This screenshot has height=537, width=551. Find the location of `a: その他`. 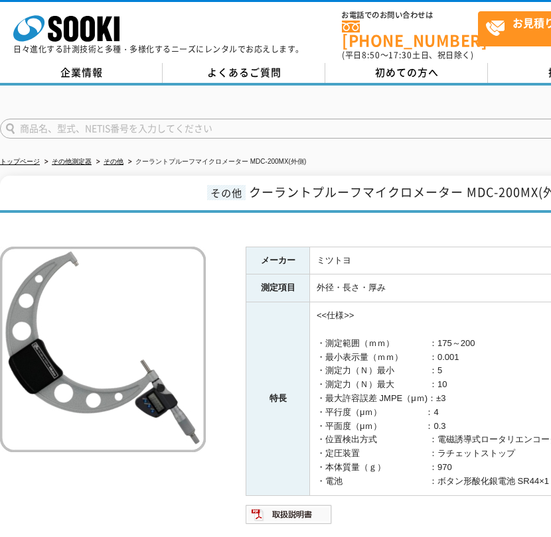

a: その他 is located at coordinates (113, 161).